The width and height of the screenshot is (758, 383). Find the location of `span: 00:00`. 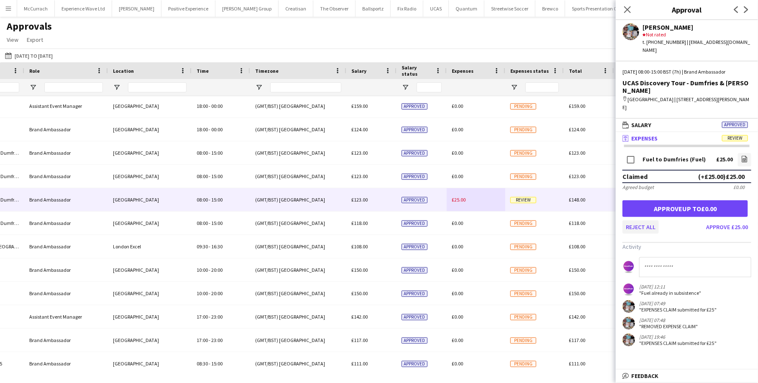

span: 00:00 is located at coordinates (217, 106).